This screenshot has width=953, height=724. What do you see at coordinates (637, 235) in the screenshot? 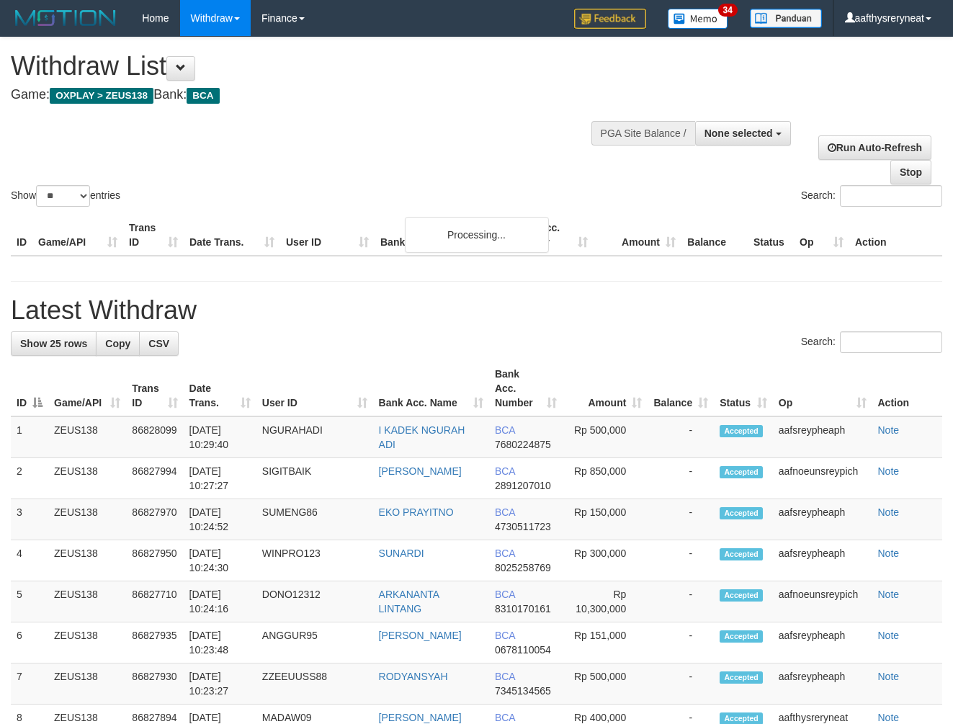
I see `th: Amount` at bounding box center [637, 235].